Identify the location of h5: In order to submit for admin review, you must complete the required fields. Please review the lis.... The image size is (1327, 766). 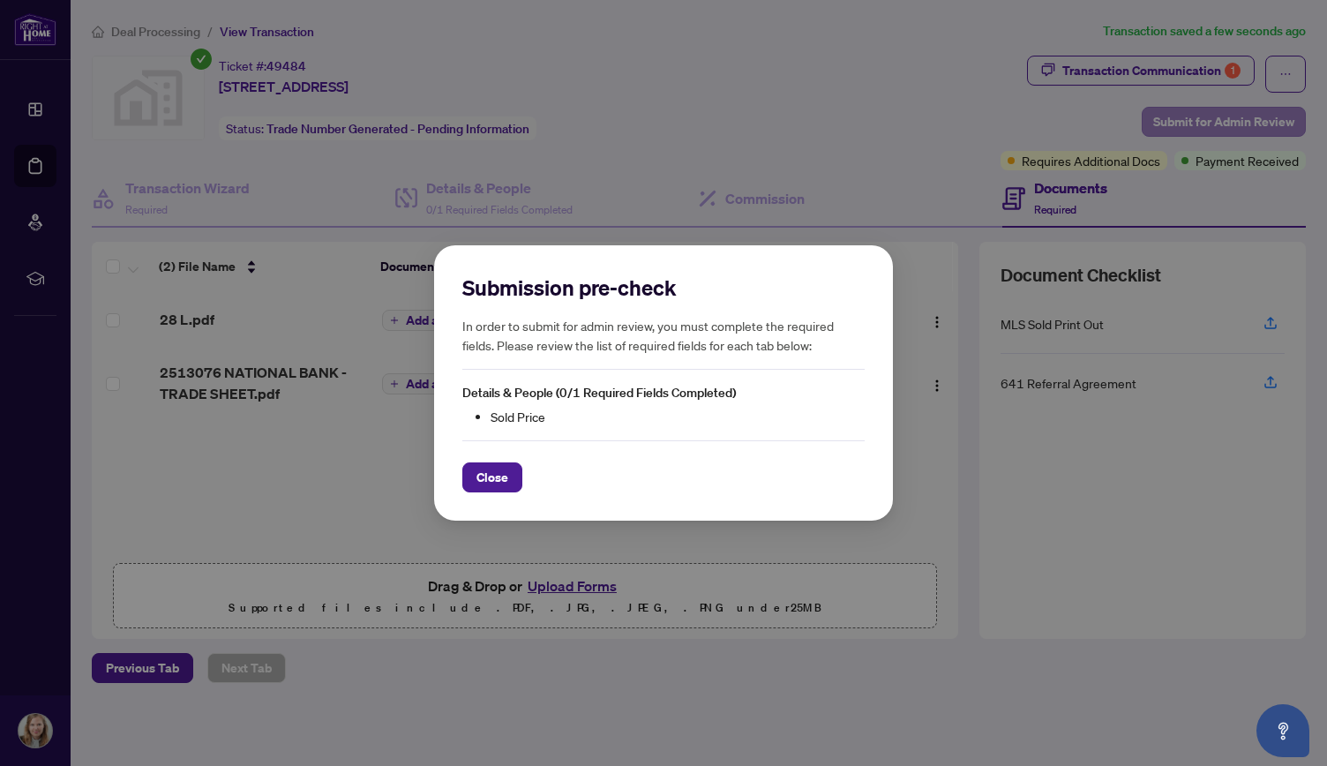
(664, 335).